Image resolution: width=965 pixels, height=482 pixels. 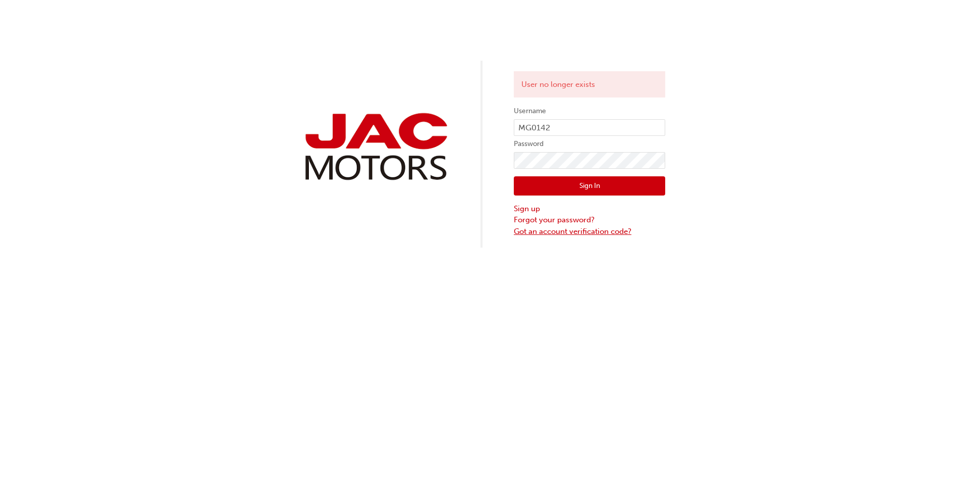 I want to click on div: User no longer exists, so click(x=590, y=84).